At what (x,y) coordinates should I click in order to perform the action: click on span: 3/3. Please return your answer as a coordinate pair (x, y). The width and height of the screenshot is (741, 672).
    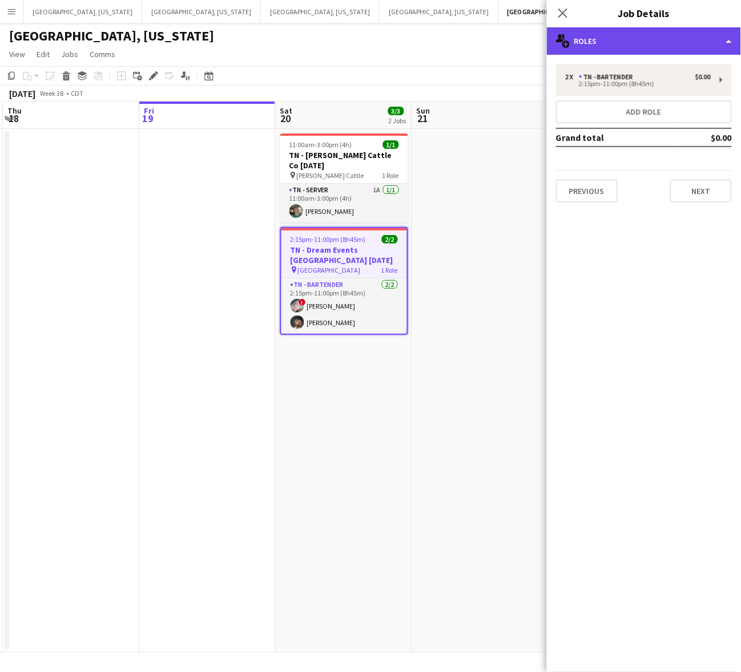
    Looking at the image, I should click on (396, 111).